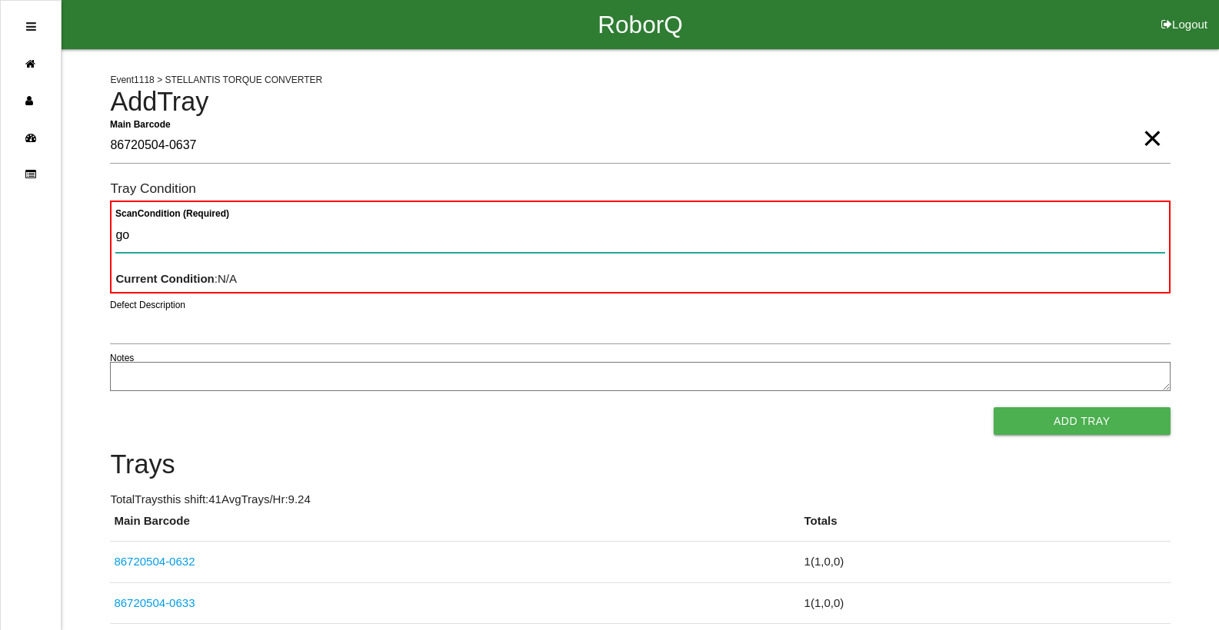 This screenshot has width=1219, height=630. What do you see at coordinates (140, 124) in the screenshot?
I see `b: Main Barcode` at bounding box center [140, 124].